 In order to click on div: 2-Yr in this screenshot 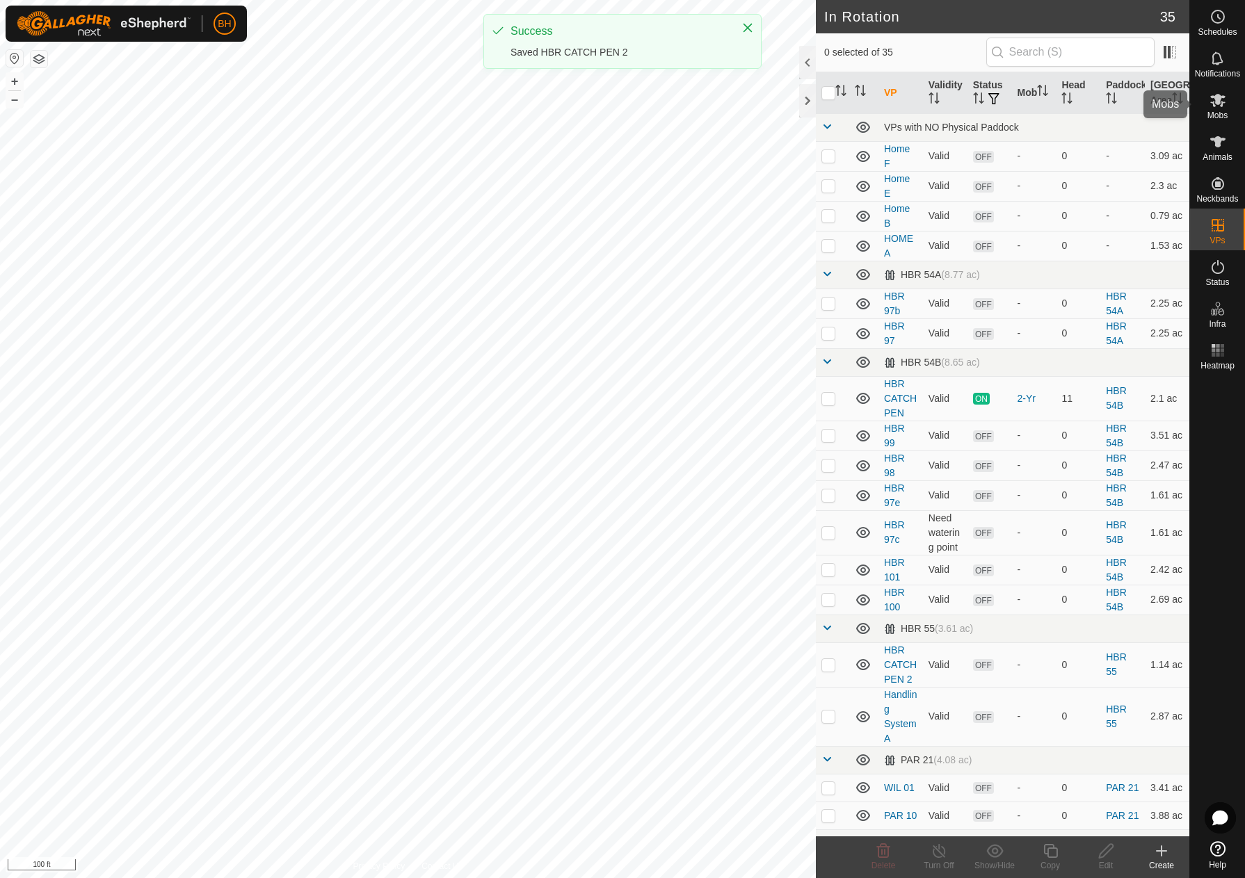, I will do `click(1034, 398)`.